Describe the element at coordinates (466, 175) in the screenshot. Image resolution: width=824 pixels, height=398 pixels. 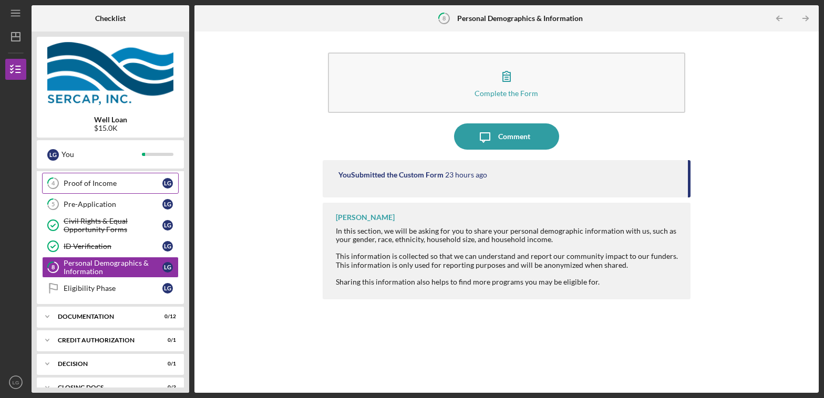
I see `time: 2025-09-15 18:44` at that location.